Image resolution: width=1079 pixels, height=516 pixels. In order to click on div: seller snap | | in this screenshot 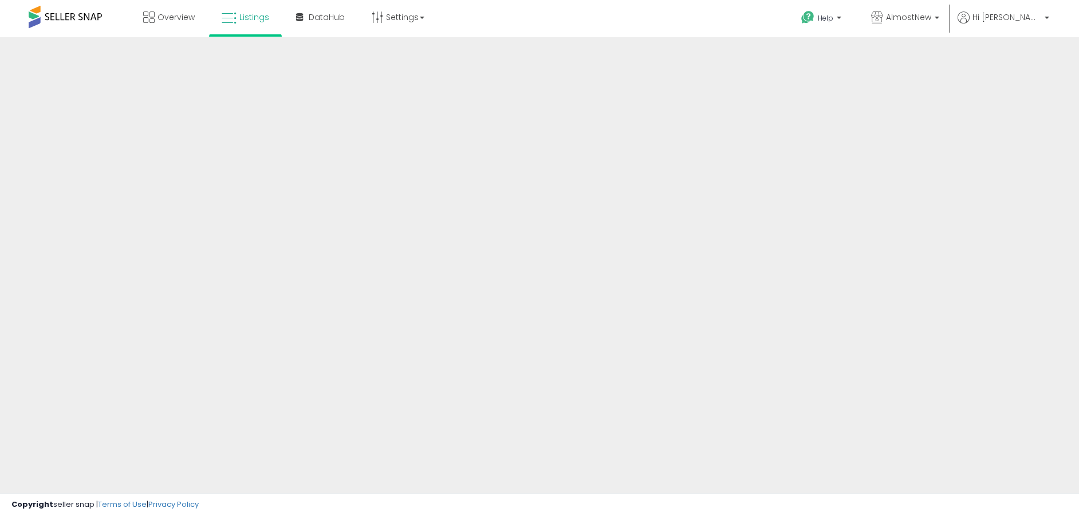, I will do `click(105, 505)`.